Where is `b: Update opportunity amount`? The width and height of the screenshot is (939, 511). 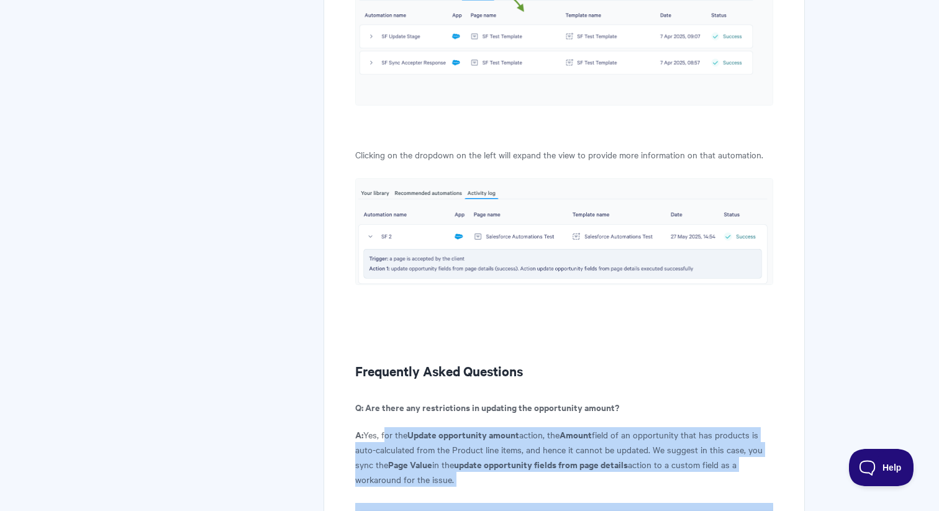
b: Update opportunity amount is located at coordinates (463, 434).